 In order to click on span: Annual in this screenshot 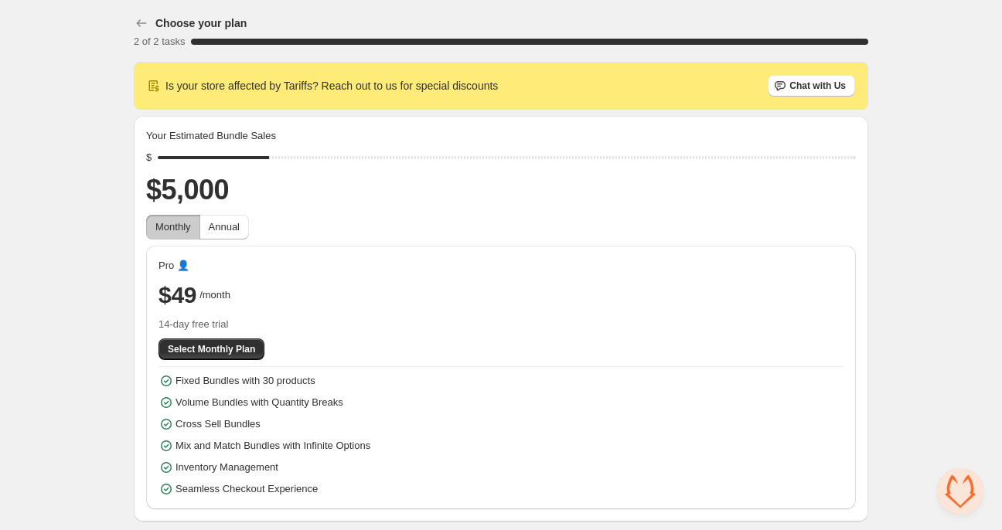, I will do `click(224, 227)`.